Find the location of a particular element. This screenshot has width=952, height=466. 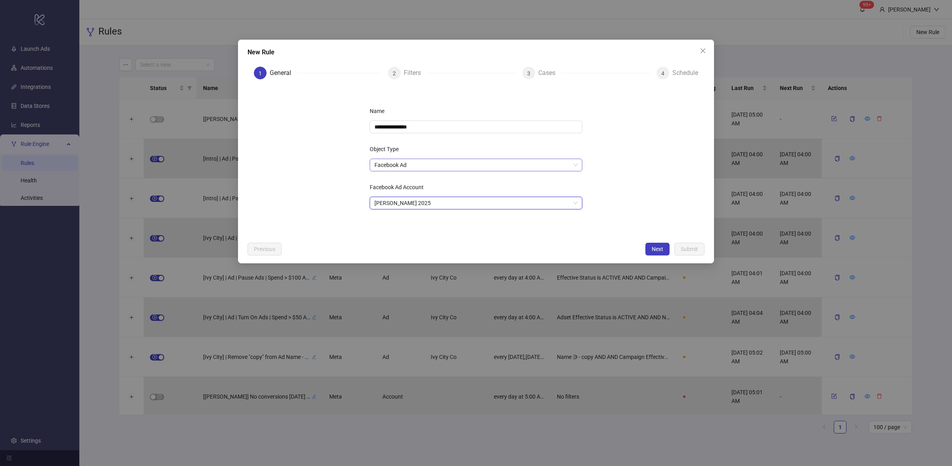

button: Next is located at coordinates (657, 249).